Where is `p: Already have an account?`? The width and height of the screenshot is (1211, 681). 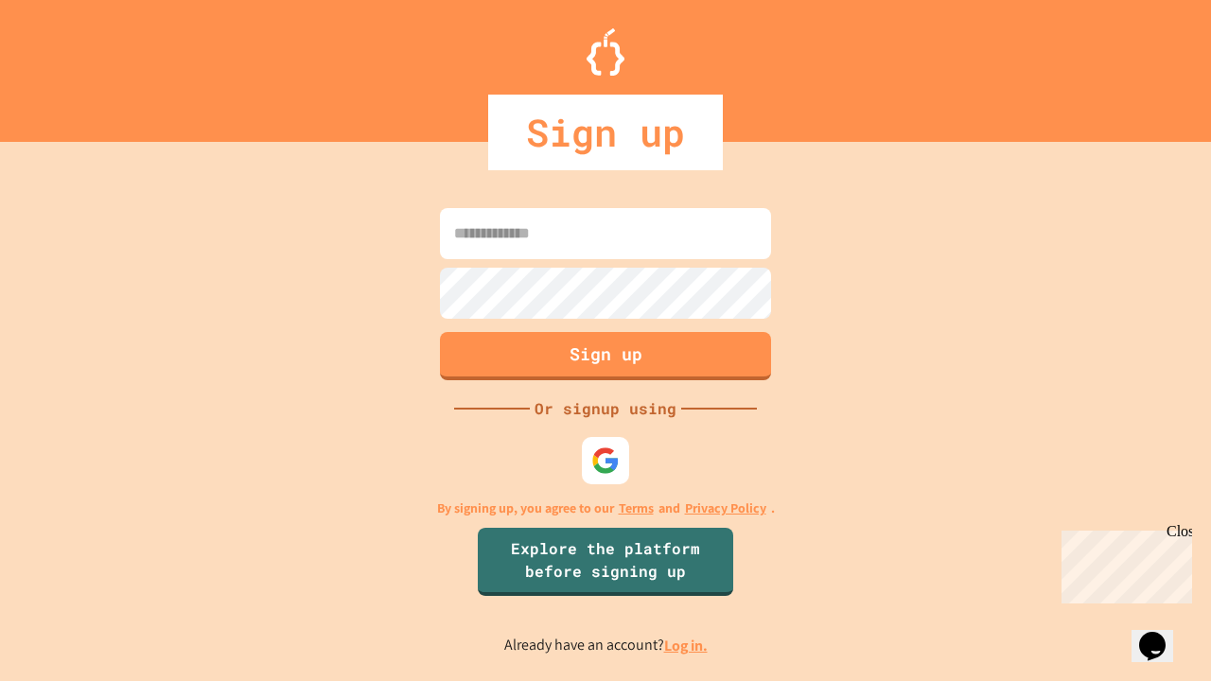
p: Already have an account? is located at coordinates (605, 645).